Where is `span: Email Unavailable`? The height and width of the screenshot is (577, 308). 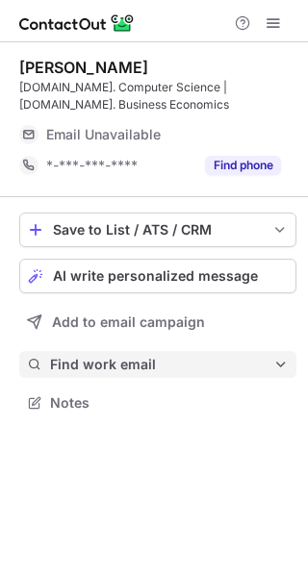 span: Email Unavailable is located at coordinates (103, 135).